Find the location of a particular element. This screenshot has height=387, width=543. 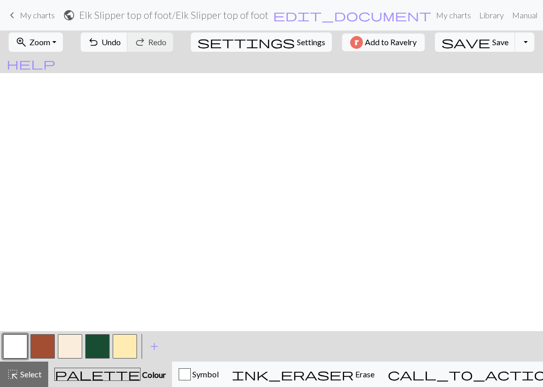

button: Symbol is located at coordinates (199, 374).